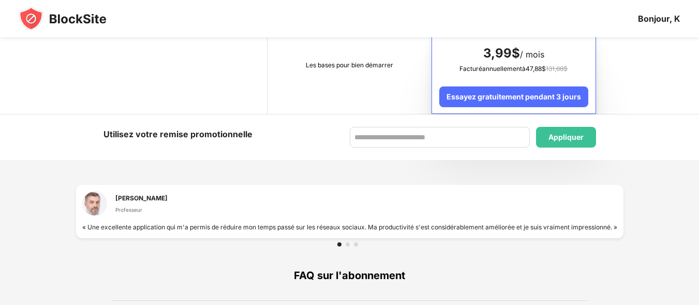 Image resolution: width=699 pixels, height=305 pixels. What do you see at coordinates (502, 68) in the screenshot?
I see `font: annuellement` at bounding box center [502, 68].